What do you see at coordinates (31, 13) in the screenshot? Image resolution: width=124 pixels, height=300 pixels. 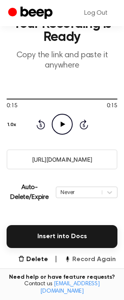 I see `a: Beep` at bounding box center [31, 13].